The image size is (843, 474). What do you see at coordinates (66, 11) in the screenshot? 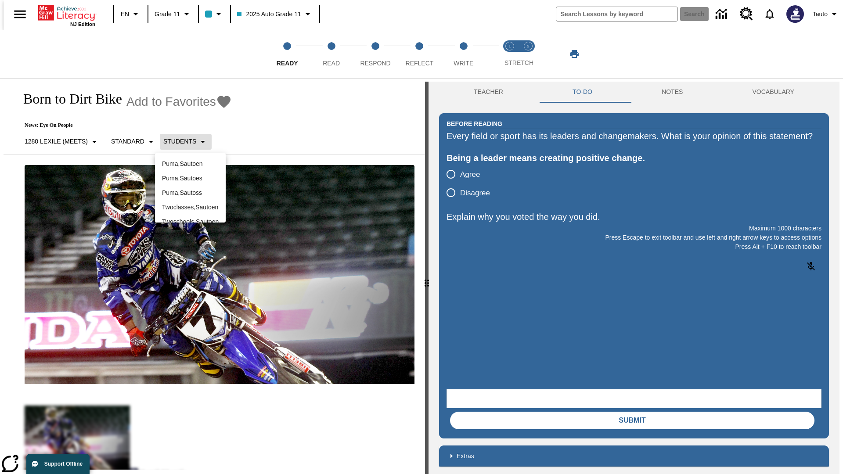
I see `body: Explain why you voted the way you did. Maximum 1000 characters Press Alt + F10 to reach toolbar P...` at bounding box center [66, 11].